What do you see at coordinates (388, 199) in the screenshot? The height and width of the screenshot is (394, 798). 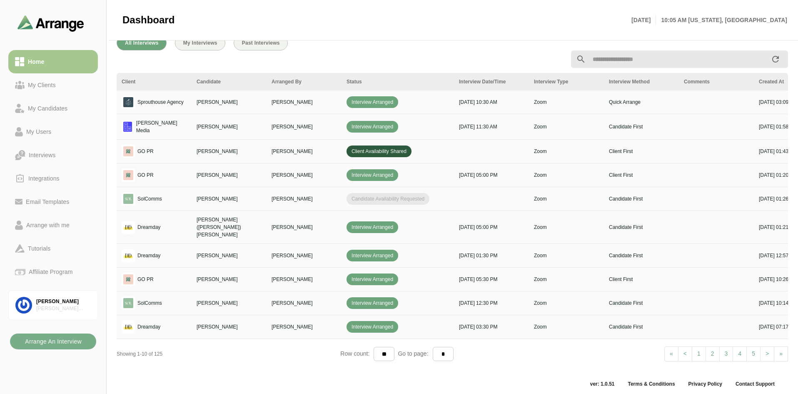 I see `span: Candidate Availability Requested` at bounding box center [388, 199].